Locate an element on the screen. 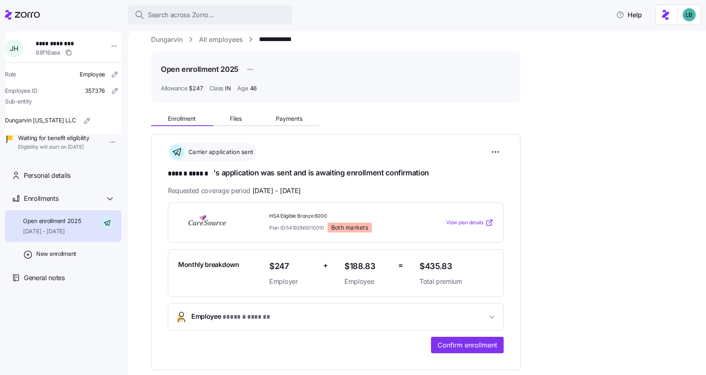  span: Age is located at coordinates (243, 88).